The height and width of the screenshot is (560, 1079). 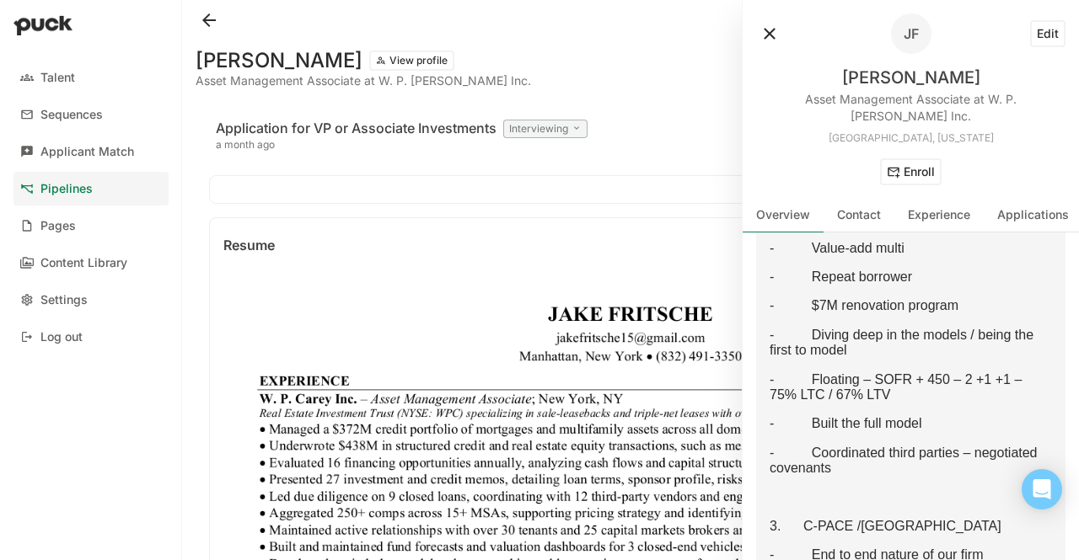 I want to click on div: Pipelines, so click(x=67, y=189).